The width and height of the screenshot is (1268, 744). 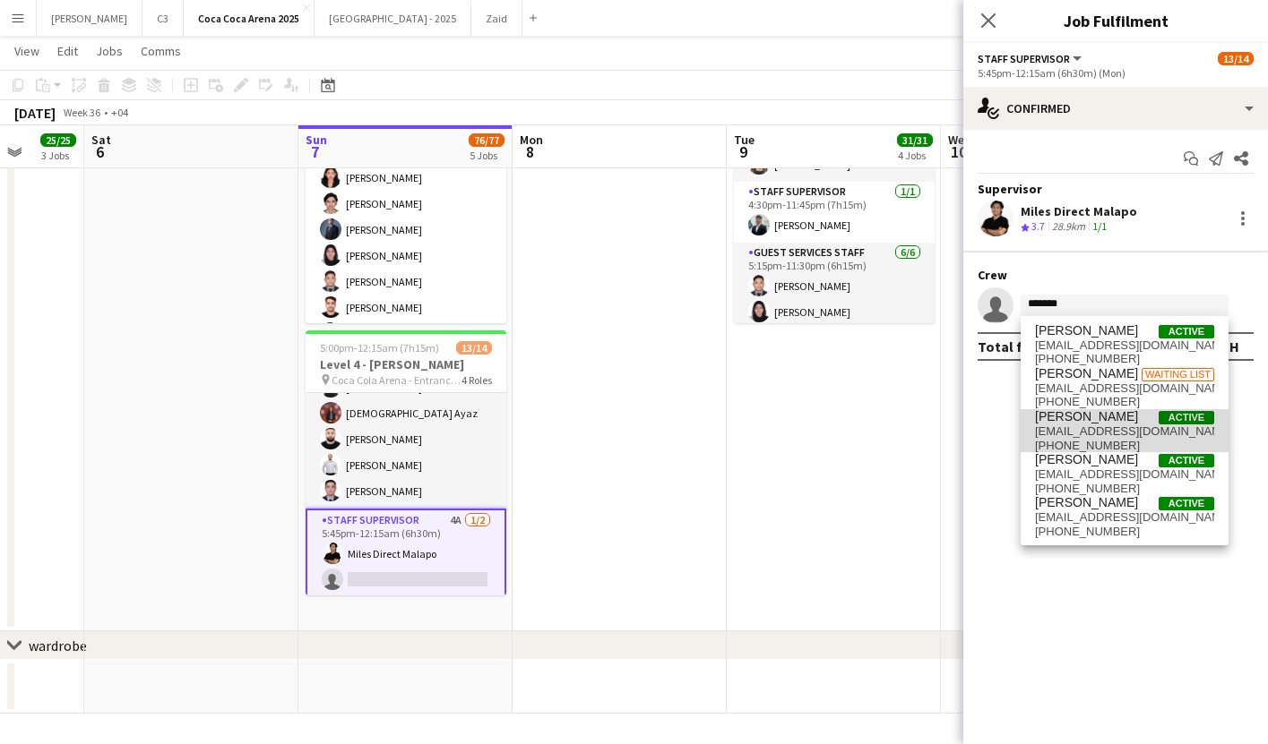 I want to click on span: MICHAEL AKORLI, so click(x=1086, y=331).